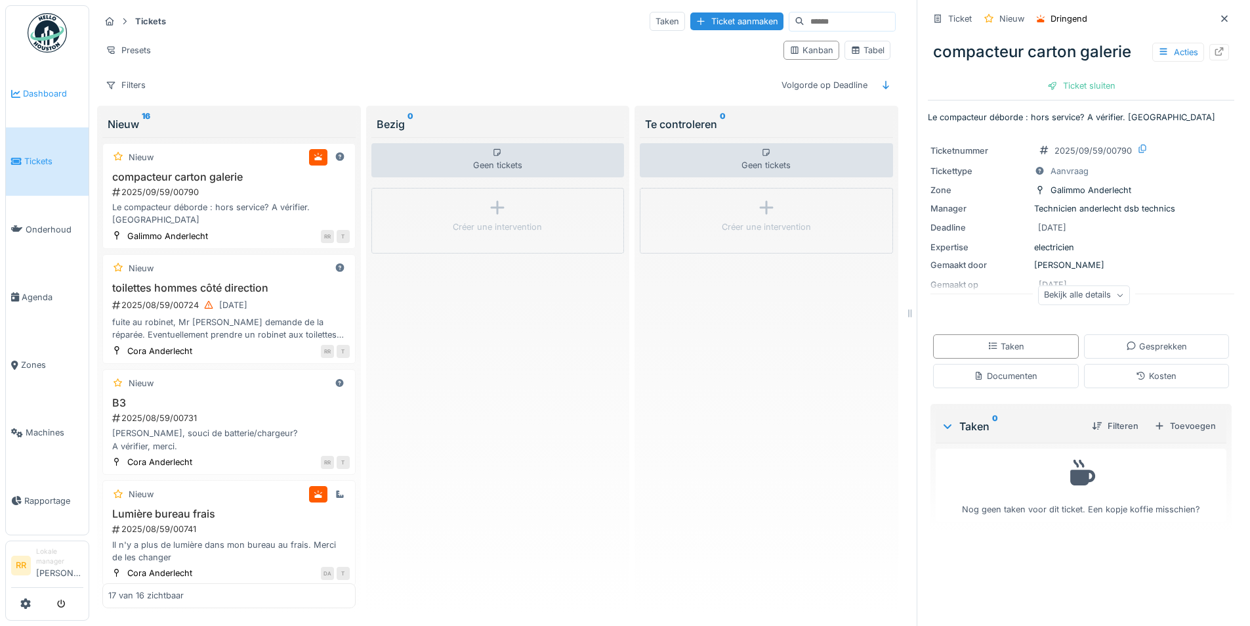  What do you see at coordinates (230, 528) in the screenshot?
I see `div: 2025/08/59/00741` at bounding box center [230, 528].